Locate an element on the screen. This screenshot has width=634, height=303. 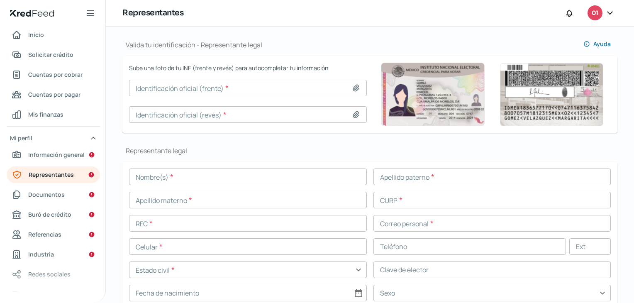
a: Mis finanzas is located at coordinates (53, 115).